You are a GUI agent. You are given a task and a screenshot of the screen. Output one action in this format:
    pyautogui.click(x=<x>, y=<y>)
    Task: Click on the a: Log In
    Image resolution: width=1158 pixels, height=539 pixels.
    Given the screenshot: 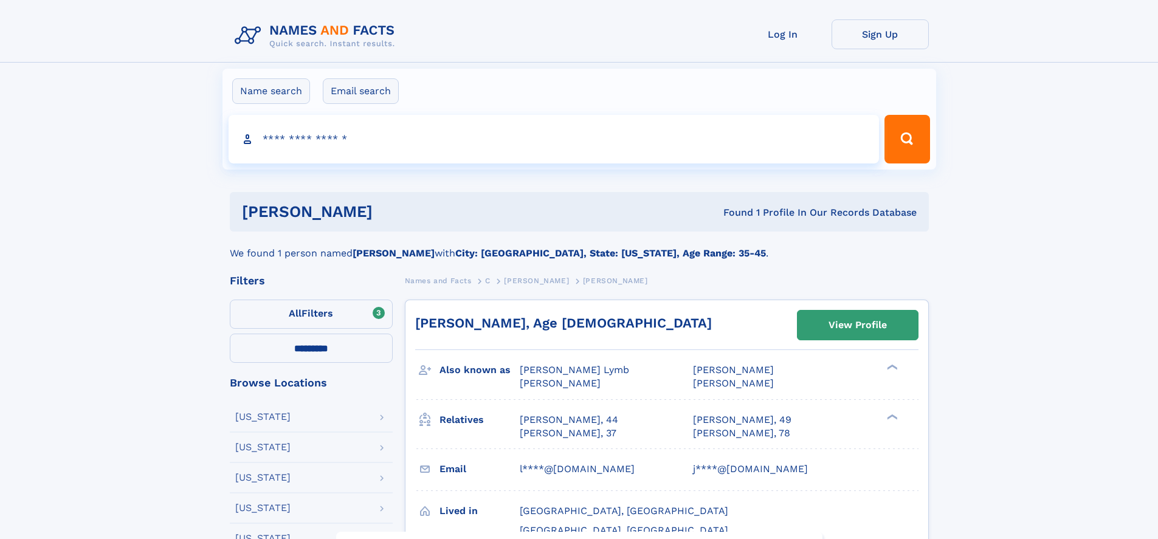 What is the action you would take?
    pyautogui.click(x=783, y=34)
    